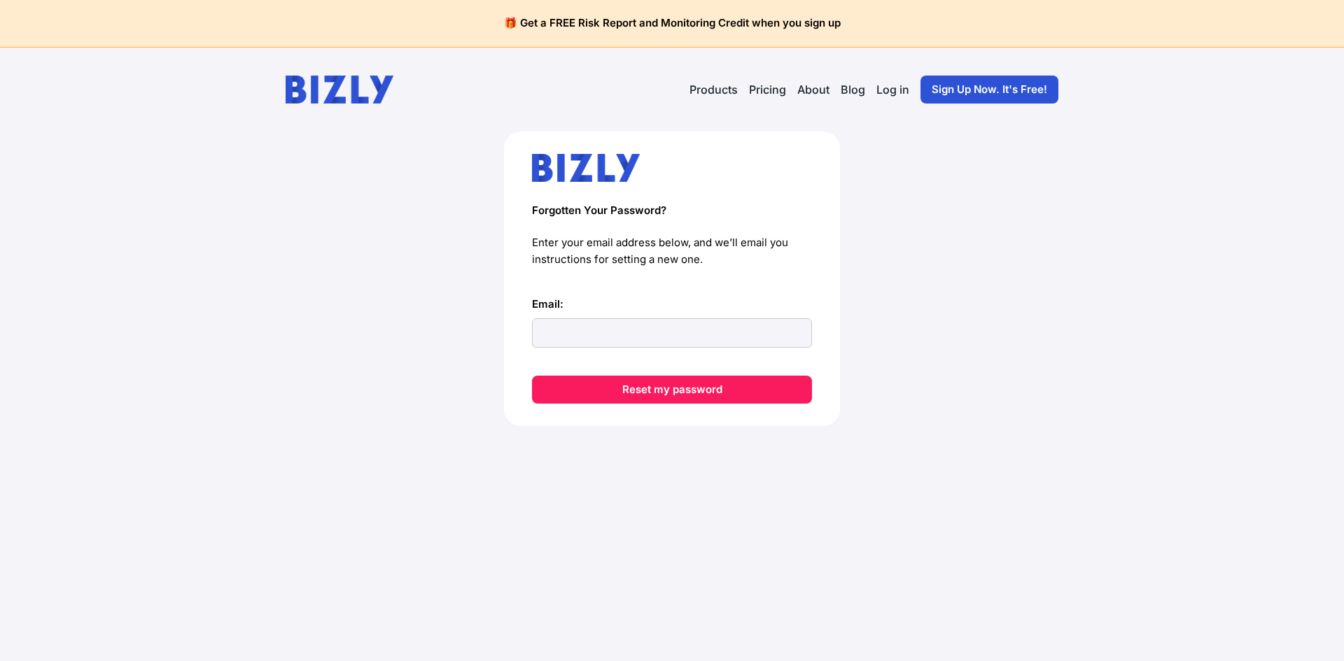 The image size is (1344, 661). I want to click on img: bizly_logo.svg, so click(586, 168).